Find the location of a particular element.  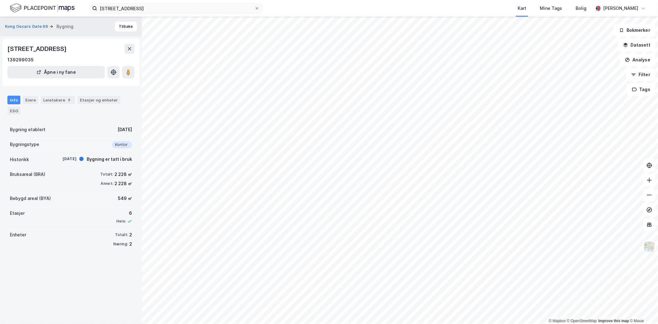

a: OpenStreetMap is located at coordinates (582, 321).